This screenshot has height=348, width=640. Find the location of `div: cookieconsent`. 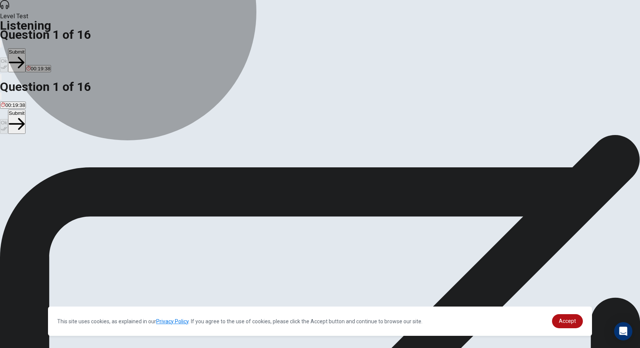

div: cookieconsent is located at coordinates (320, 321).